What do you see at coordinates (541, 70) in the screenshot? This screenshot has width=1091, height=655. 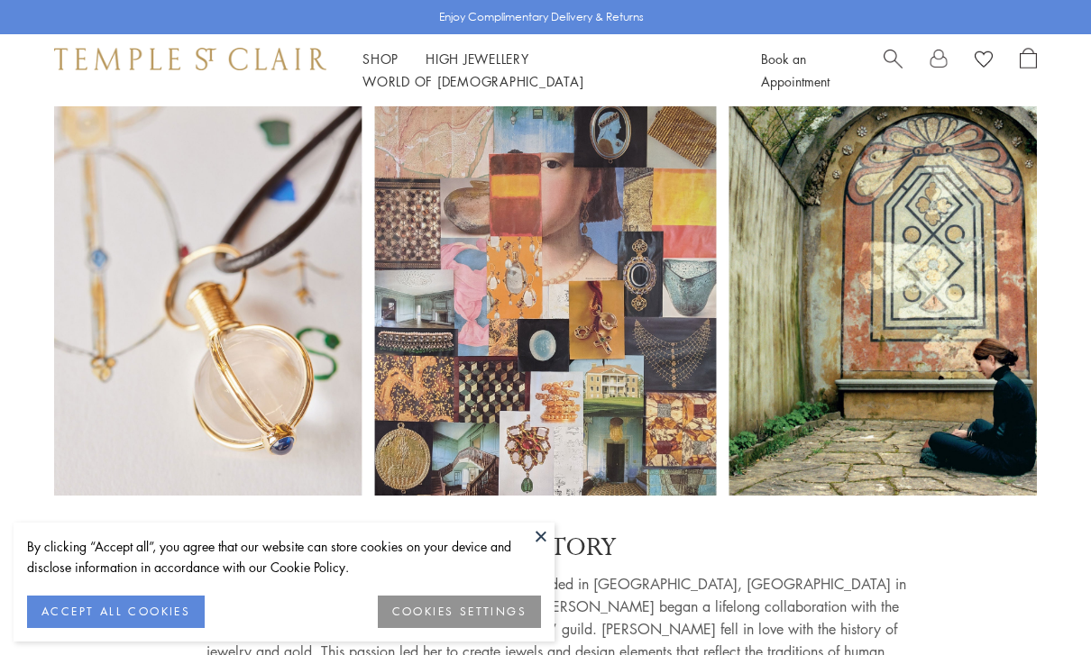 I see `nav: Main navigation` at bounding box center [541, 70].